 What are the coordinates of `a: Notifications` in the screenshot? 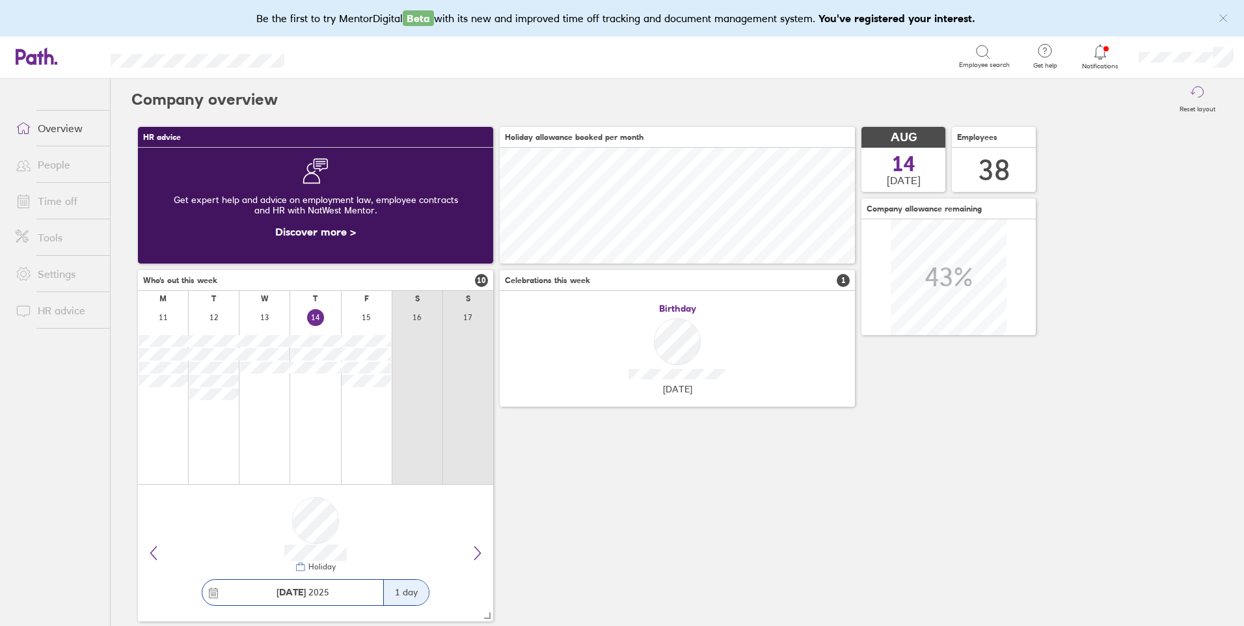 It's located at (1100, 57).